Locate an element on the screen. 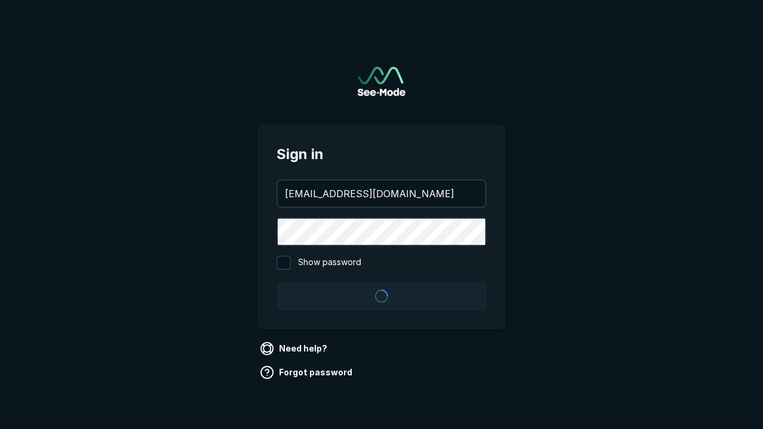  img: See-Mode Logo is located at coordinates (381, 81).